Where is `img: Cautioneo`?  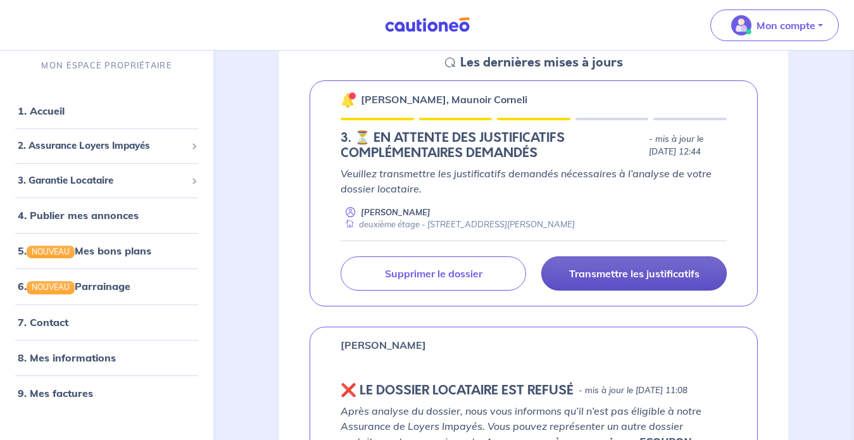
img: Cautioneo is located at coordinates (427, 25).